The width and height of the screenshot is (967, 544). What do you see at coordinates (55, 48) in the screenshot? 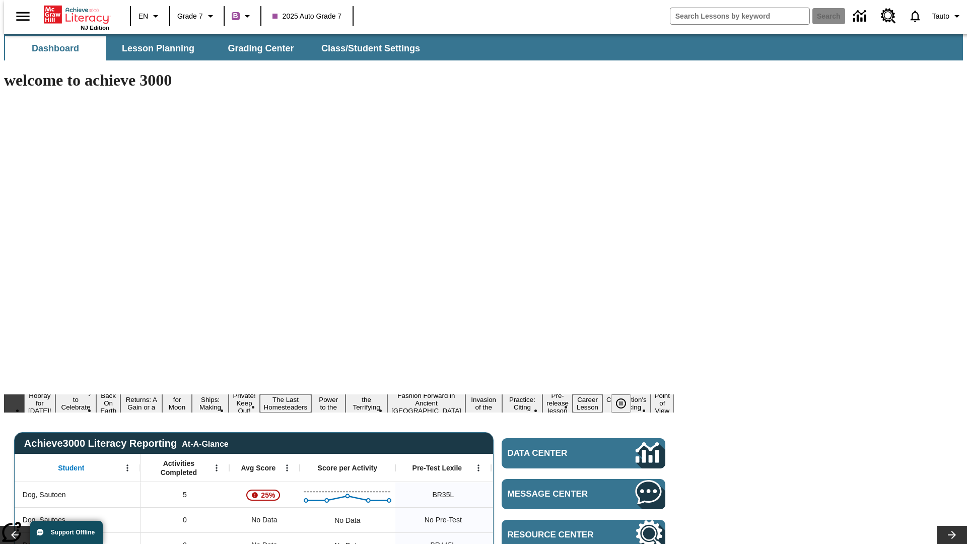
I see `button: Dashboard` at bounding box center [55, 48].